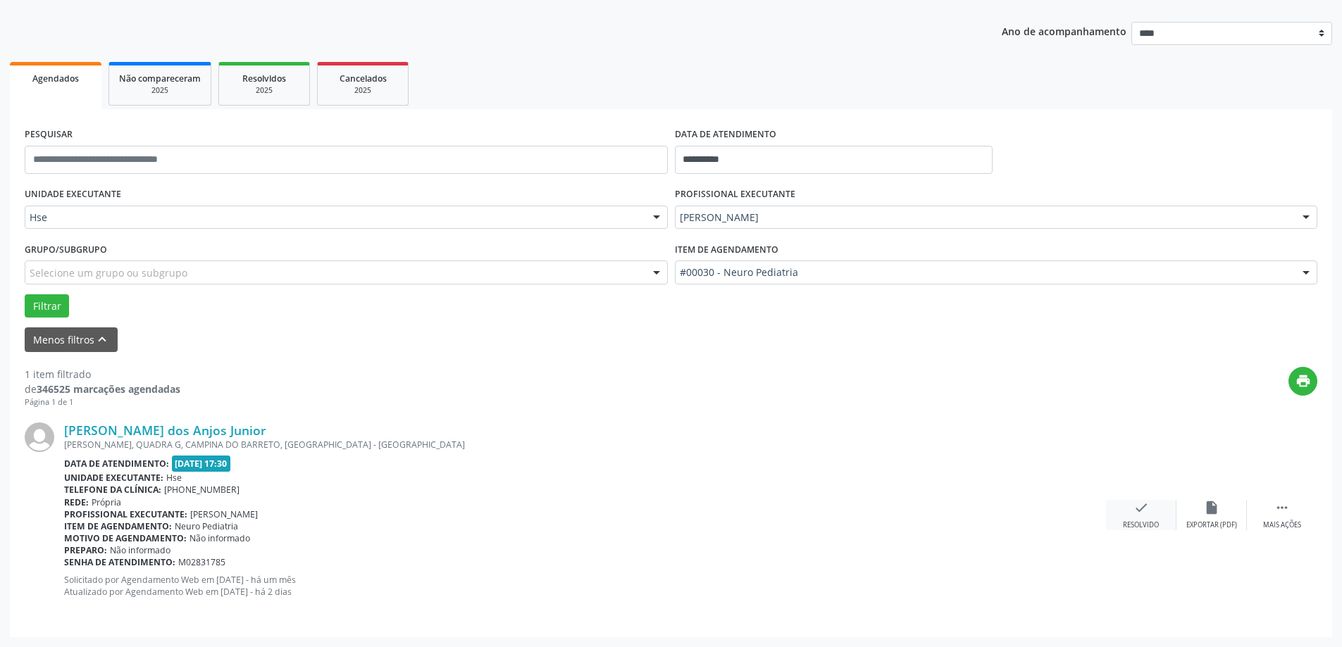 The image size is (1342, 647). Describe the element at coordinates (125, 538) in the screenshot. I see `b: Motivo de agendamento:` at that location.